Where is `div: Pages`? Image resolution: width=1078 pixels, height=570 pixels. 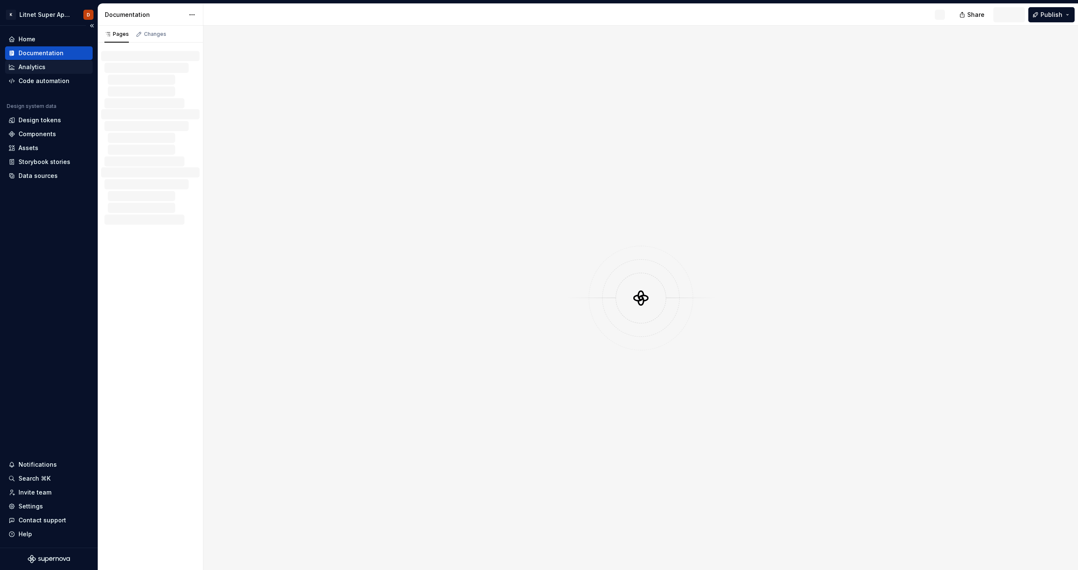 div: Pages is located at coordinates (117, 34).